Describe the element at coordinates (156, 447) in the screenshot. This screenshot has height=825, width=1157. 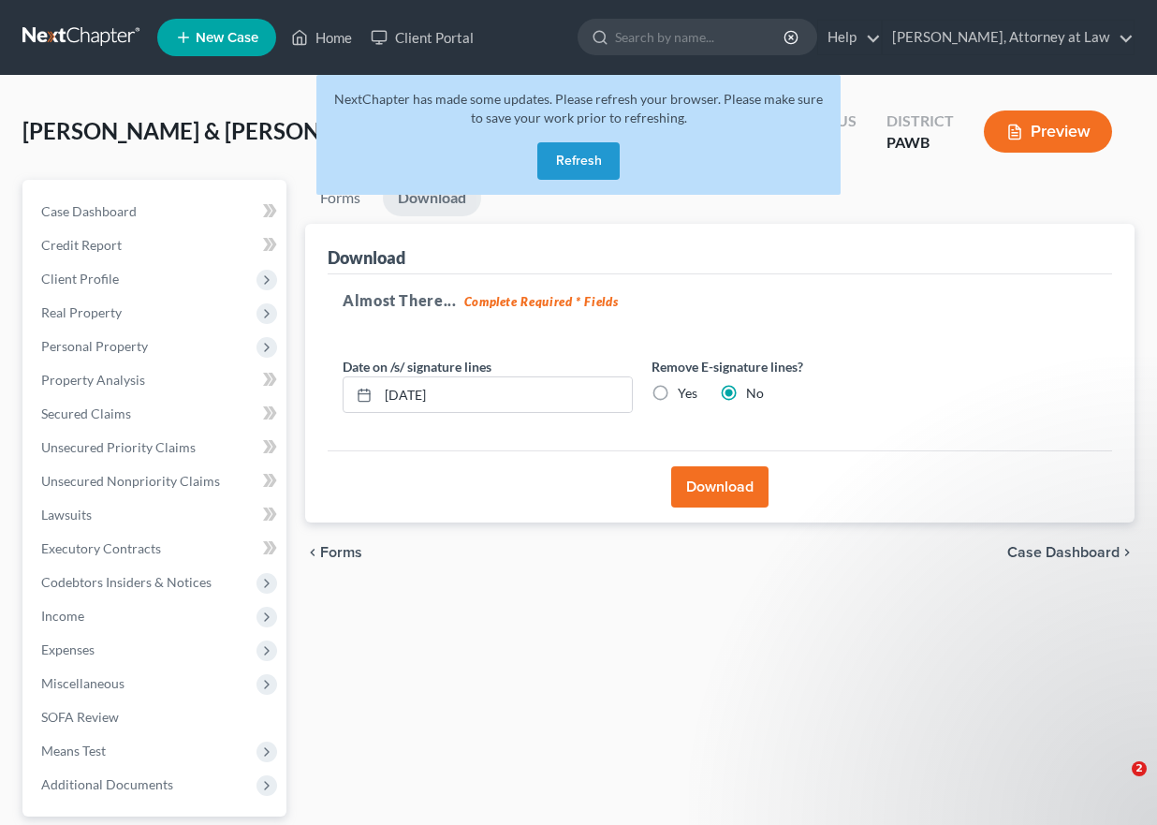
I see `a: Unsecured Priority Claims` at that location.